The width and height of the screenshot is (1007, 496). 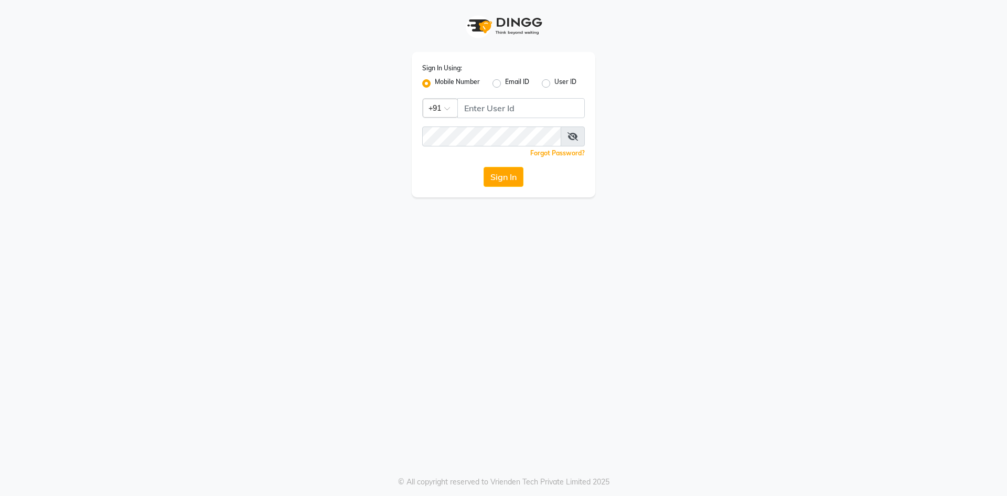 I want to click on img: logo1.svg, so click(x=504, y=26).